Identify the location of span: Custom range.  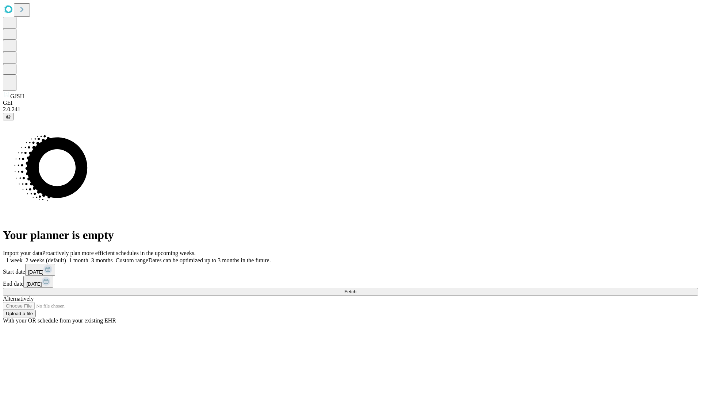
(132, 260).